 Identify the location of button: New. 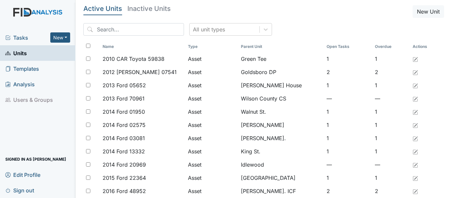
(60, 37).